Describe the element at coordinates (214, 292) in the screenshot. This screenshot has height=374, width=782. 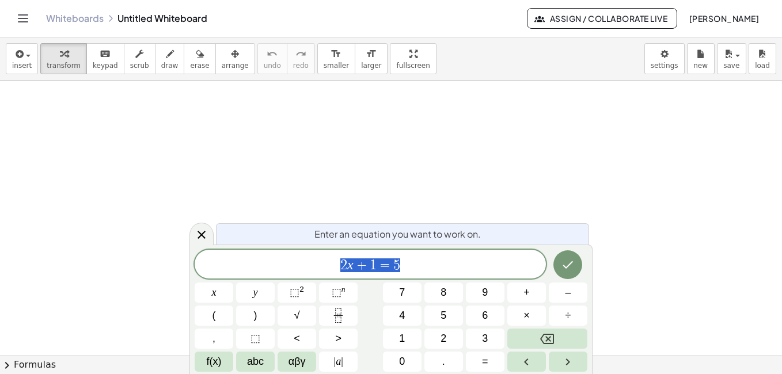
I see `button: x` at that location.